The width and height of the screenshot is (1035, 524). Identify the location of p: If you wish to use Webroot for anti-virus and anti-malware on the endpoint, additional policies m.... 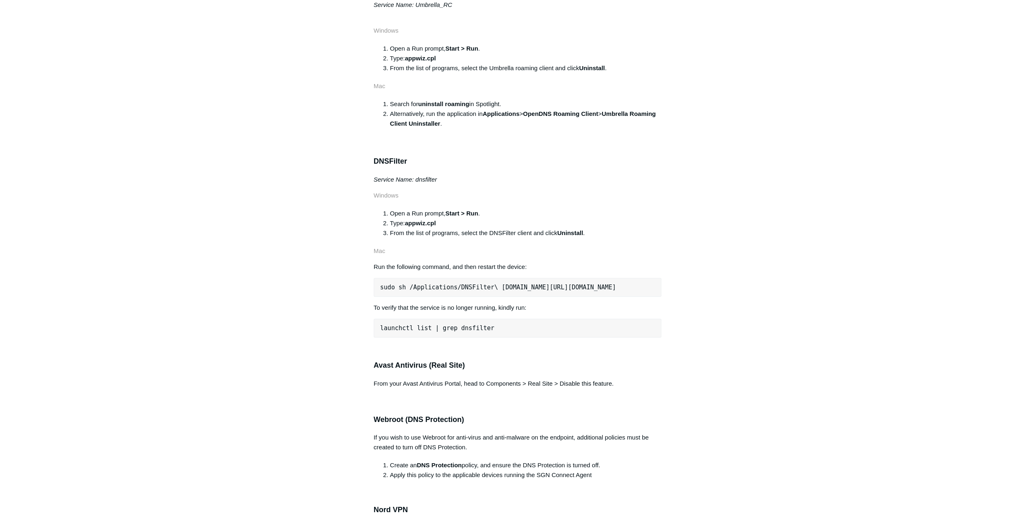
(518, 442).